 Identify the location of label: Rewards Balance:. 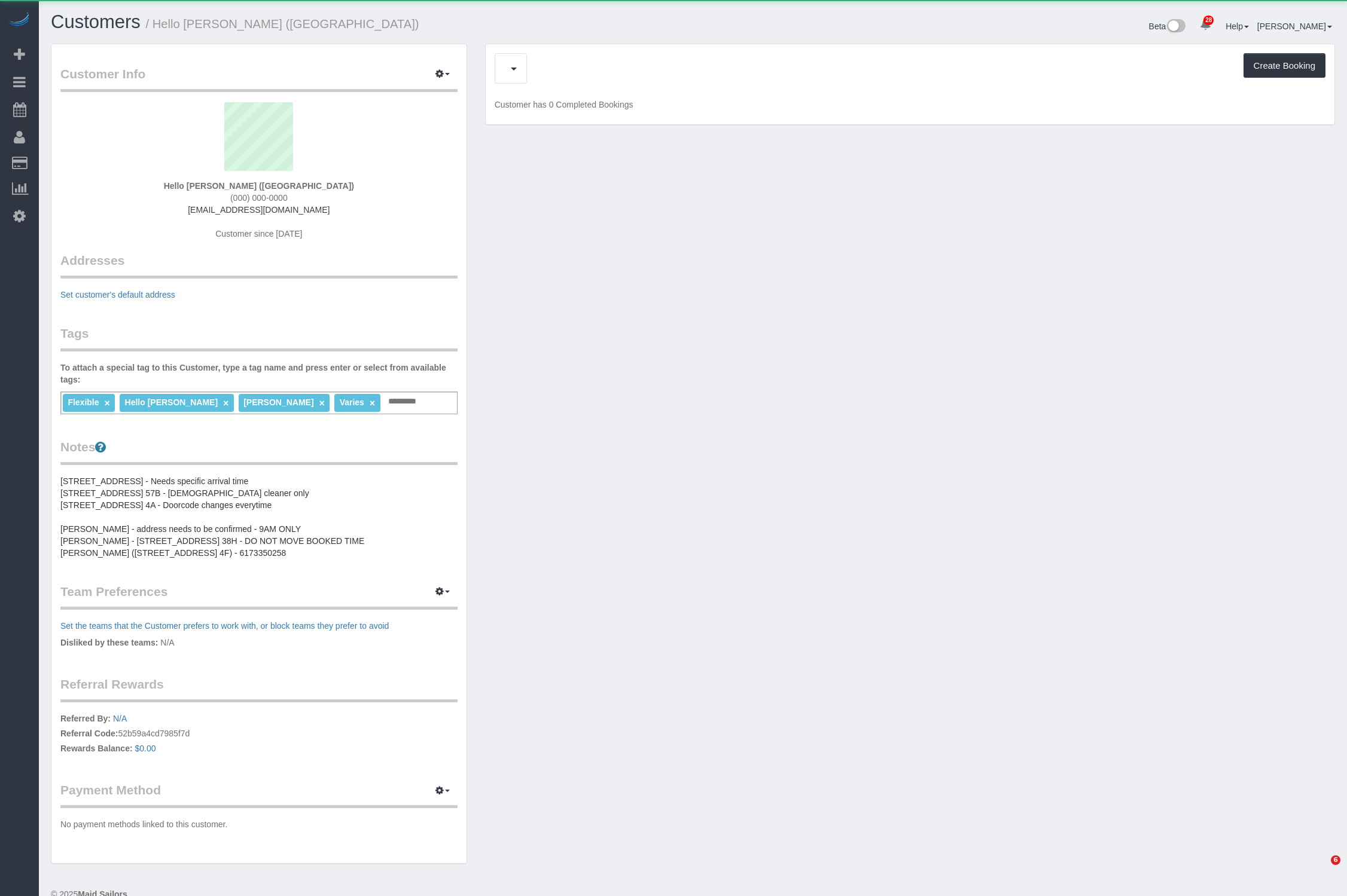
(96, 748).